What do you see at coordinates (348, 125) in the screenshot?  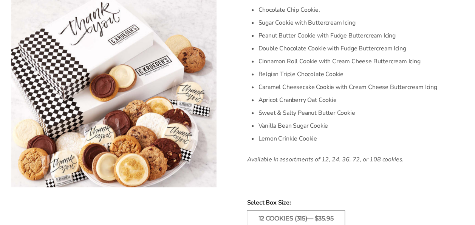 I see `li: Vanilla Bean Sugar Cookie` at bounding box center [348, 125].